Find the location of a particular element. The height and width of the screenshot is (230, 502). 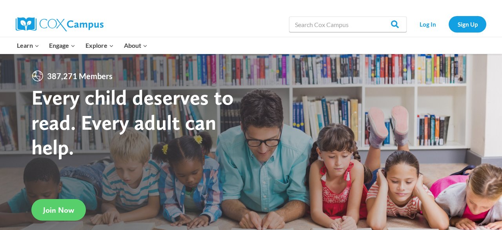

a: Sign Up is located at coordinates (467, 24).